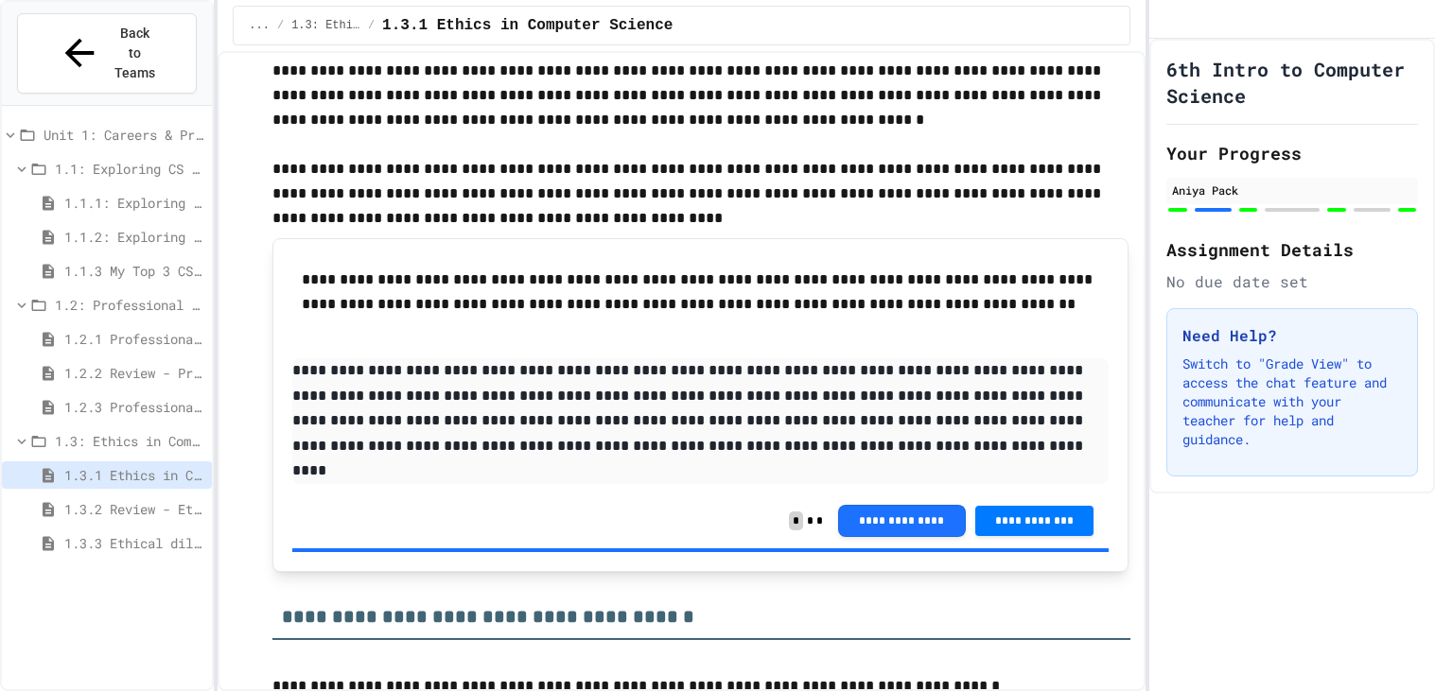 The height and width of the screenshot is (691, 1435). What do you see at coordinates (1292, 282) in the screenshot?
I see `div: No due date set` at bounding box center [1292, 282].